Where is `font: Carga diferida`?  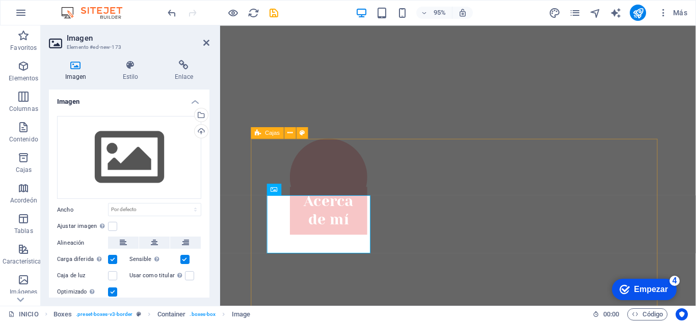
font: Carga diferida is located at coordinates (75, 259).